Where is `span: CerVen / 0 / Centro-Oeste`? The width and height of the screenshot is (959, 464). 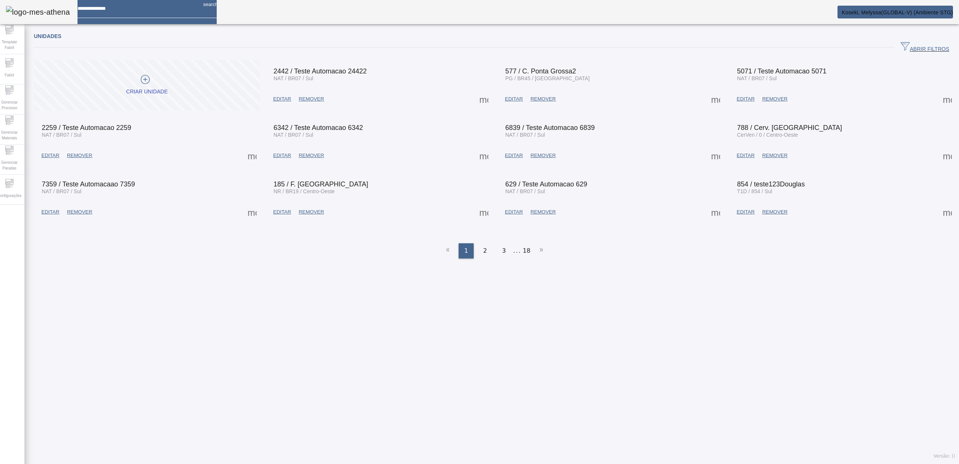 span: CerVen / 0 / Centro-Oeste is located at coordinates (768, 135).